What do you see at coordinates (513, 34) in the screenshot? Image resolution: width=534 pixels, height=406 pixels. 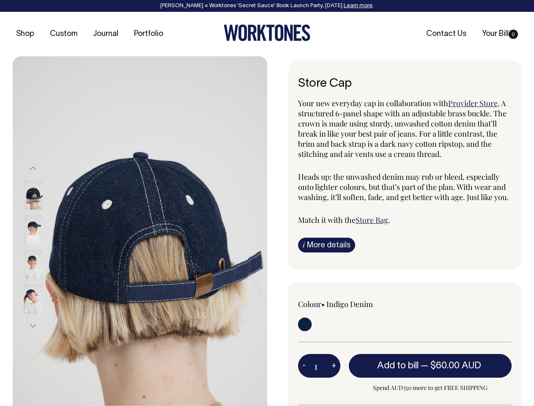 I see `span: 0` at bounding box center [513, 34].